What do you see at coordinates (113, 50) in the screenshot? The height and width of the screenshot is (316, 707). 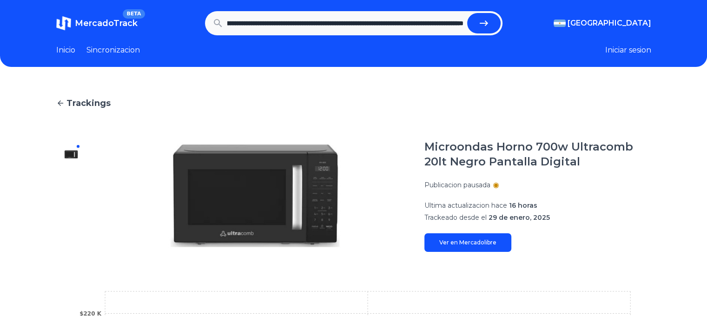 I see `a: Sincronizacion` at bounding box center [113, 50].